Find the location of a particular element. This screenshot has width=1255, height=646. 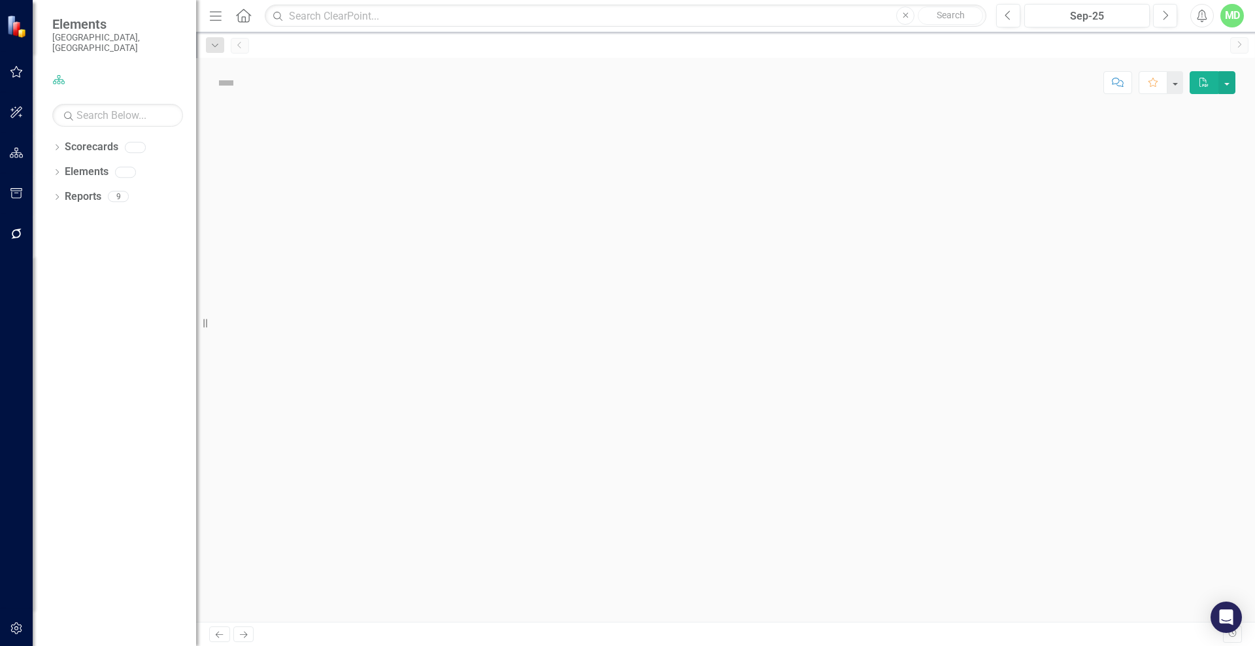

a: Elements is located at coordinates (86, 172).